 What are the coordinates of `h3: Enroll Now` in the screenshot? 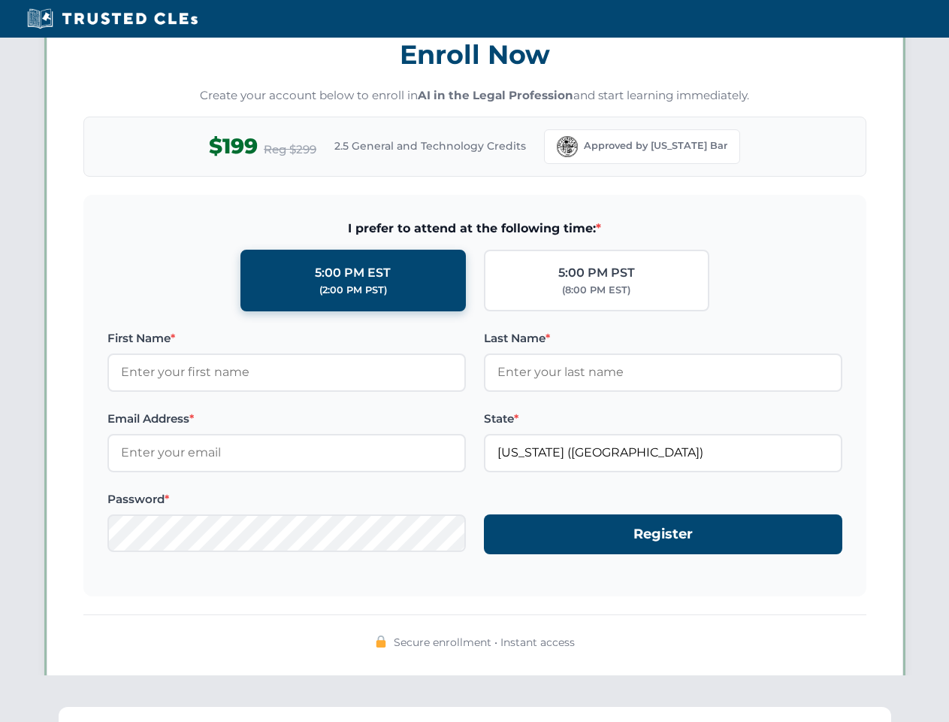 It's located at (475, 54).